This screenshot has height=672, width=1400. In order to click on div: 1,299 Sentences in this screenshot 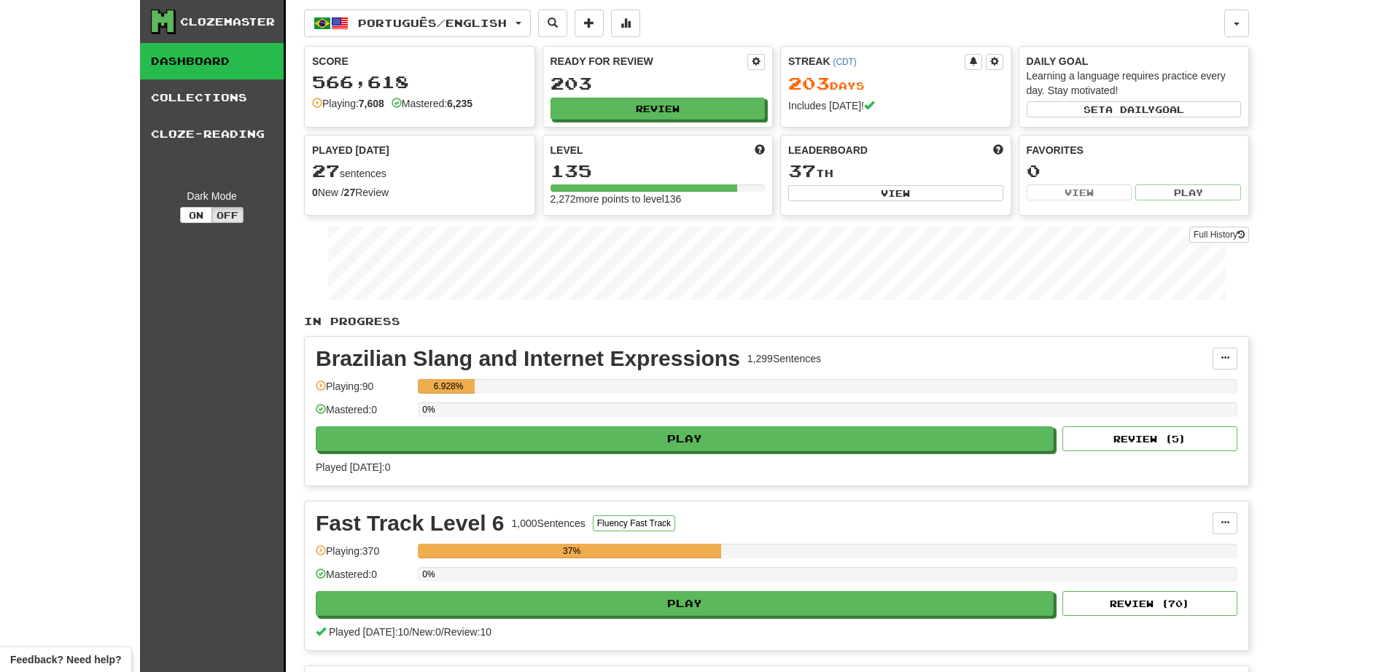, I will do `click(784, 359)`.